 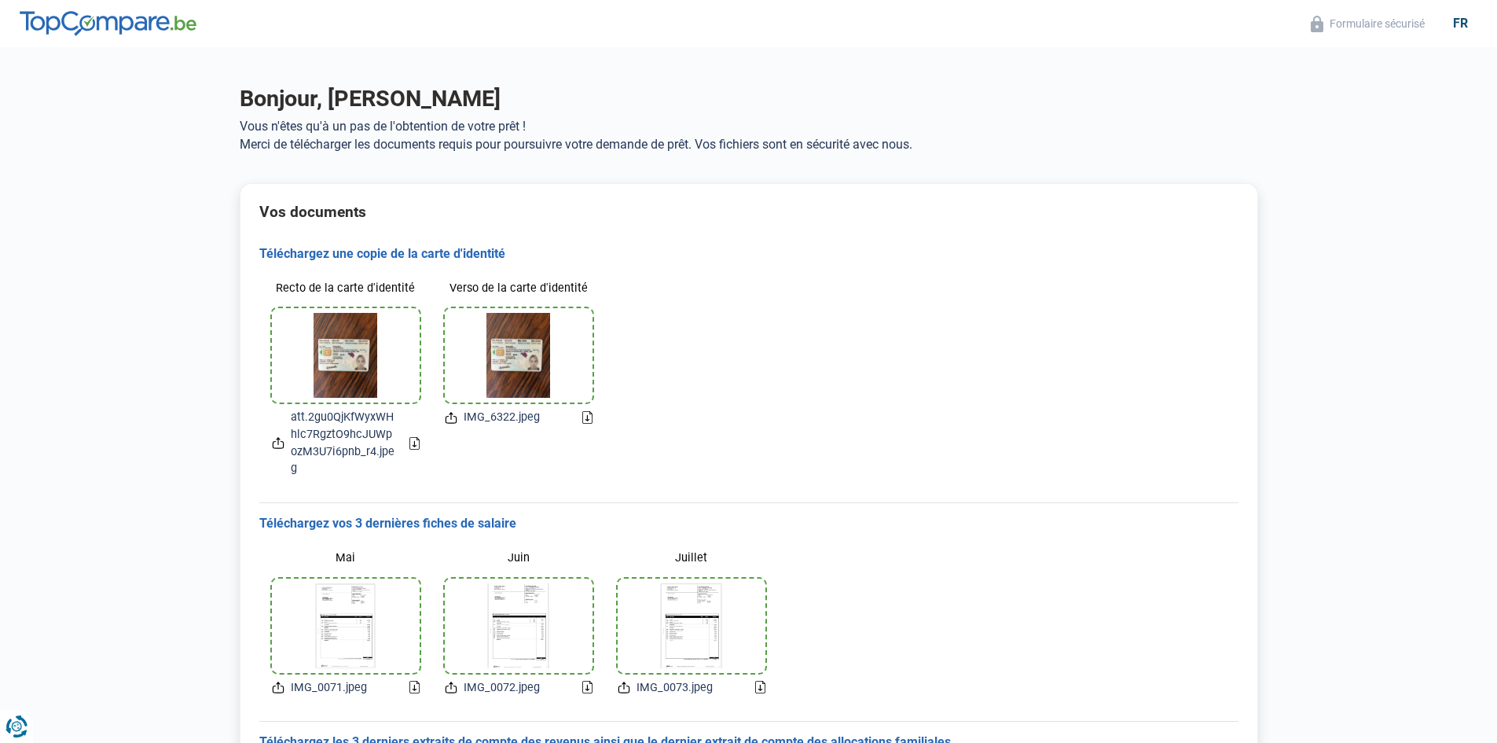 What do you see at coordinates (749, 211) in the screenshot?
I see `h2: Vos documents` at bounding box center [749, 211].